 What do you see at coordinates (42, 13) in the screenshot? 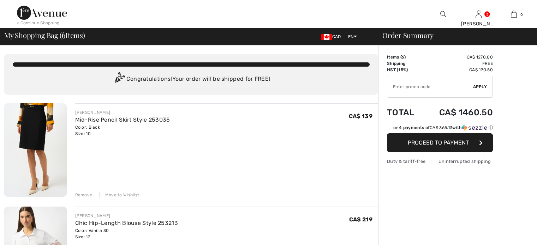
I see `img: 1ère Avenue` at bounding box center [42, 13].